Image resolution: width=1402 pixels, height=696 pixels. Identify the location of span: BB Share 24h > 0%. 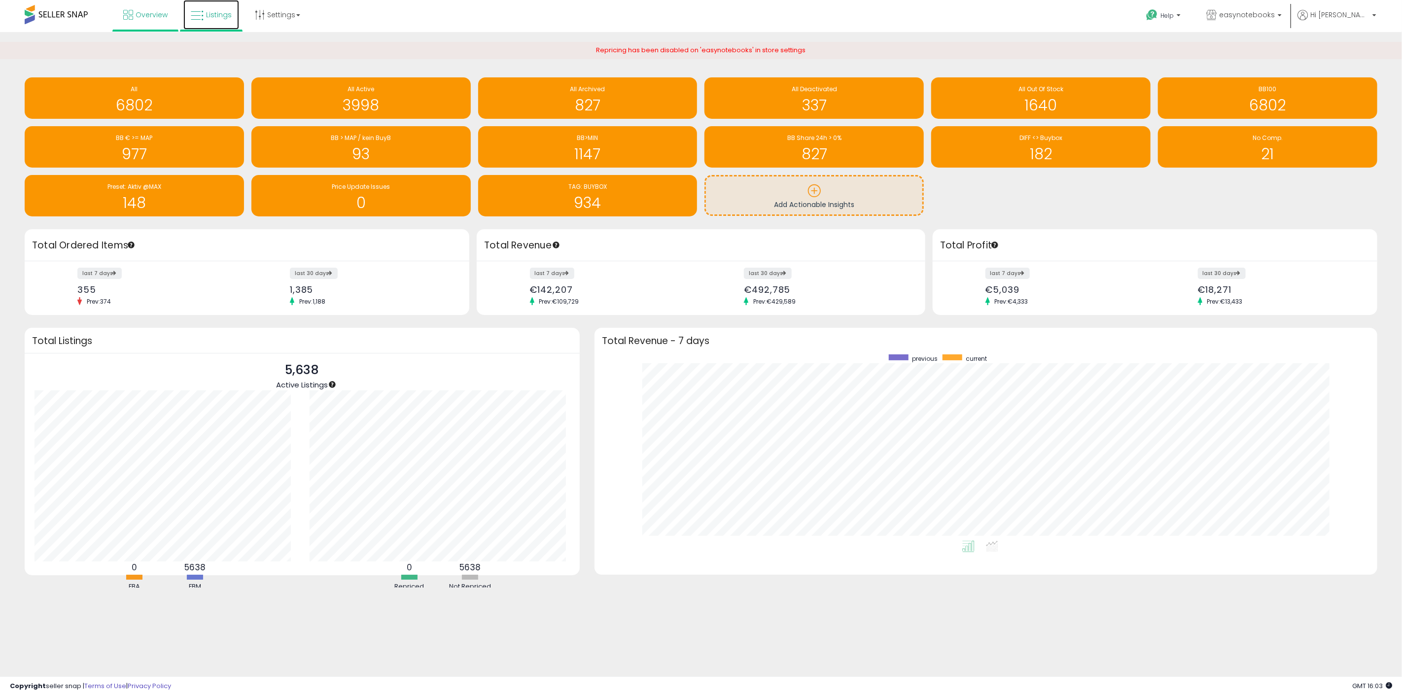
(815, 138).